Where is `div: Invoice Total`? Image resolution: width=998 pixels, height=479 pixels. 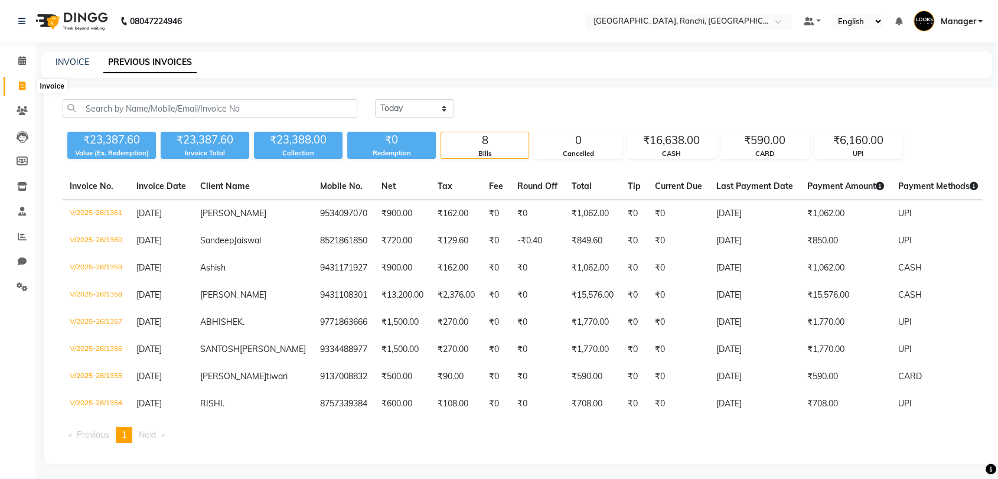 div: Invoice Total is located at coordinates (205, 153).